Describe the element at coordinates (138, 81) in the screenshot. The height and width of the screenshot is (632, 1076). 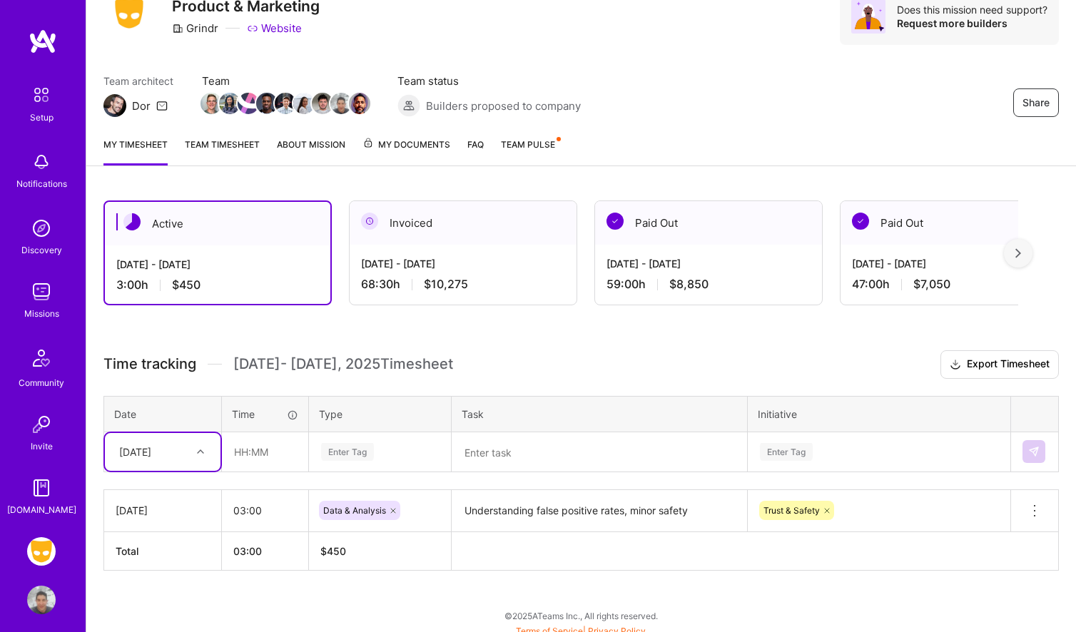
I see `span: Team architect` at that location.